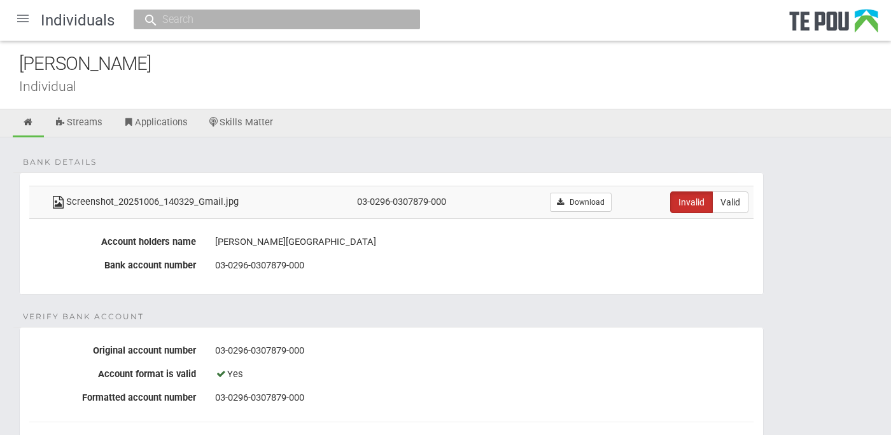  What do you see at coordinates (455, 86) in the screenshot?
I see `div: Individual` at bounding box center [455, 86].